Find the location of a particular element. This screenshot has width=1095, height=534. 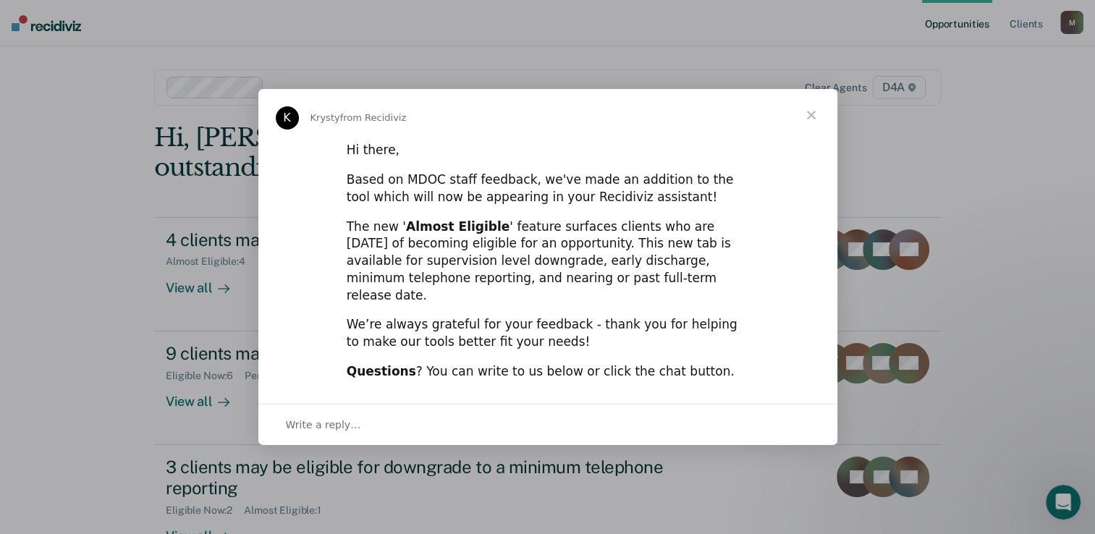

div: Based on MDOC staff feedback, we've made an addition to the tool which will now be appearing in y... is located at coordinates (548, 189).